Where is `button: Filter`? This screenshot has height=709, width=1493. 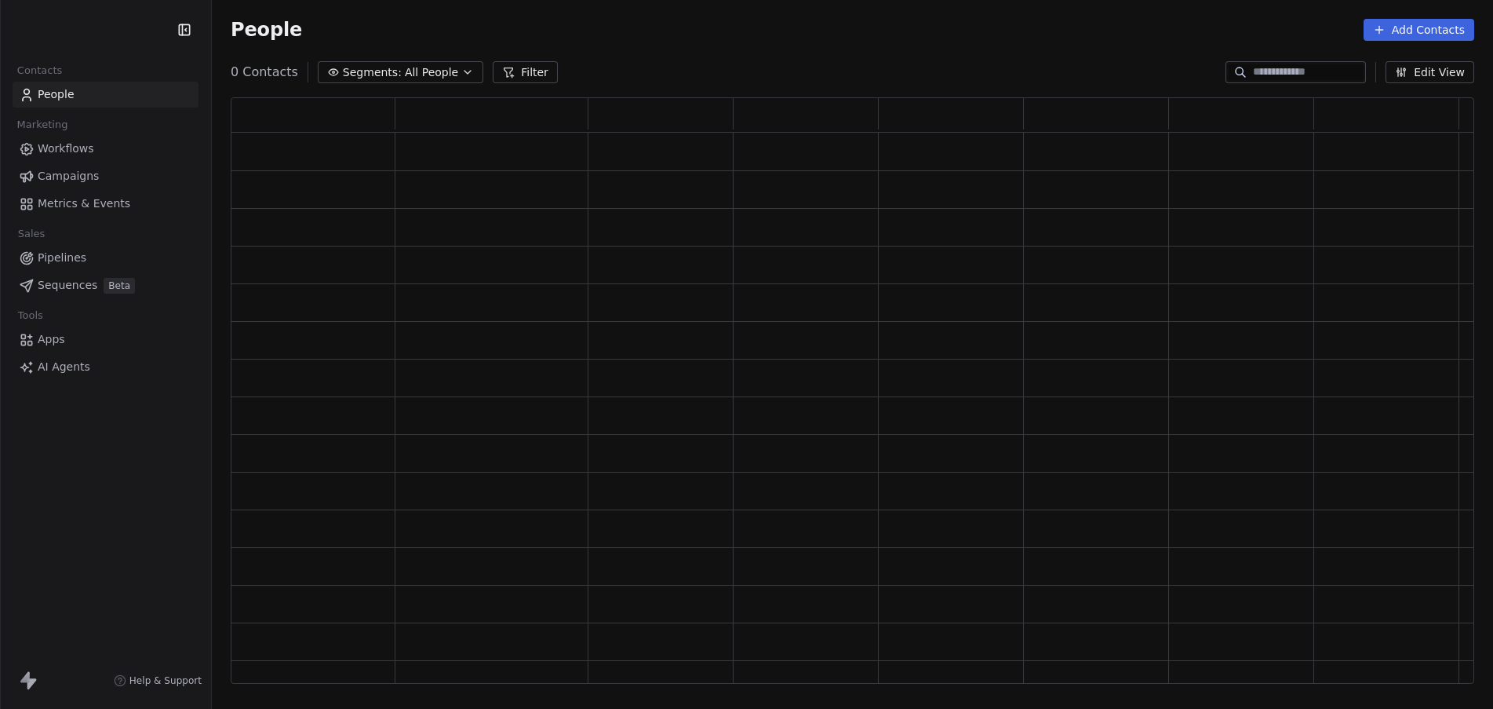
button: Filter is located at coordinates (525, 72).